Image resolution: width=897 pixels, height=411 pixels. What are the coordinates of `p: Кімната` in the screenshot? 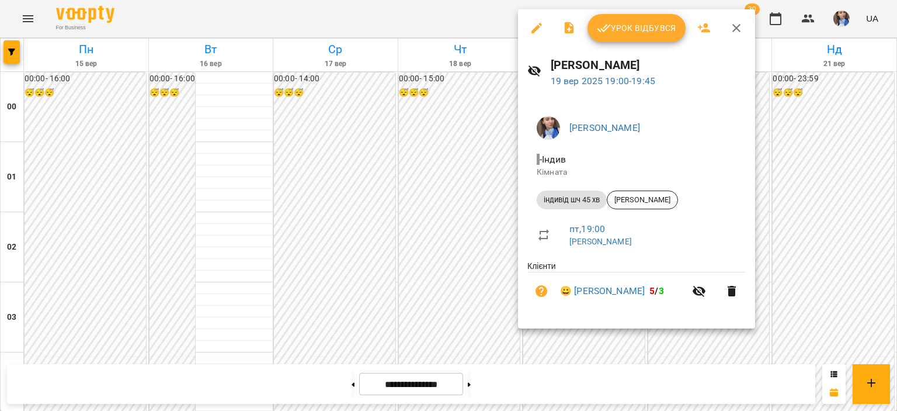 It's located at (637, 172).